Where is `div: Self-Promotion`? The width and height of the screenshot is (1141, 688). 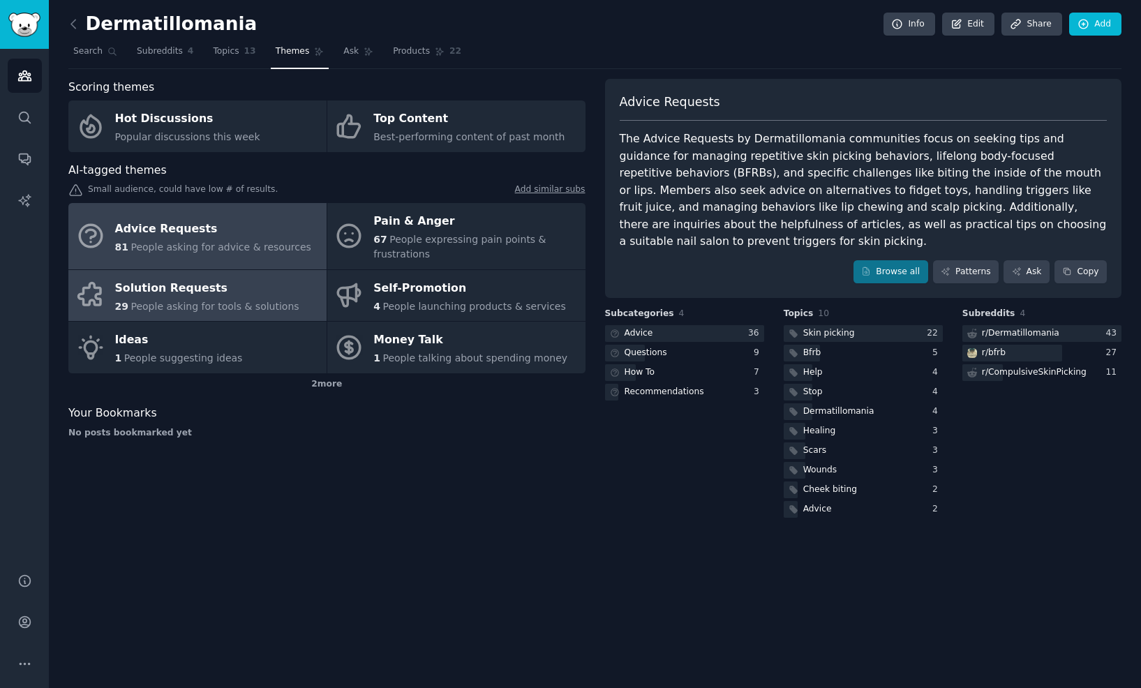
div: Self-Promotion is located at coordinates (470, 288).